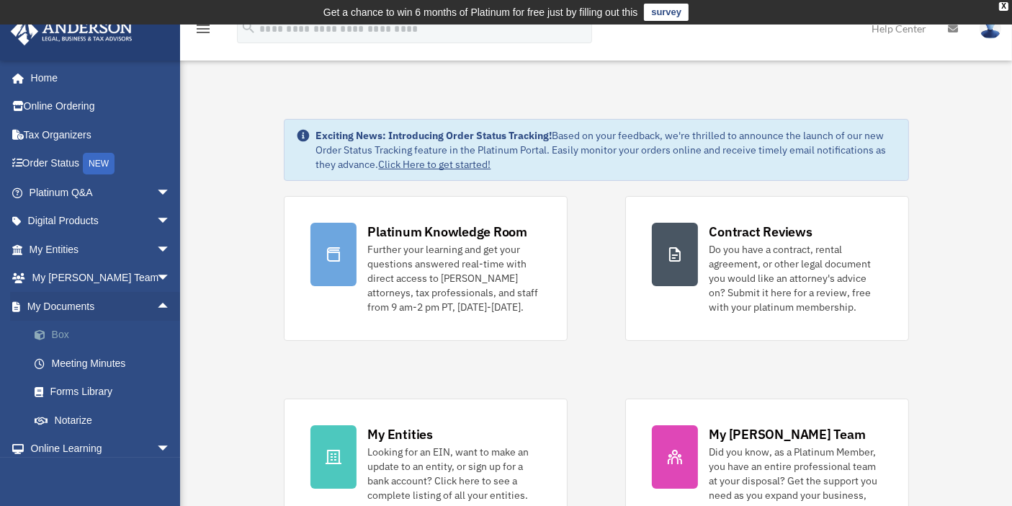  Describe the element at coordinates (101, 221) in the screenshot. I see `a: Digital Productsarrow_drop_down` at that location.